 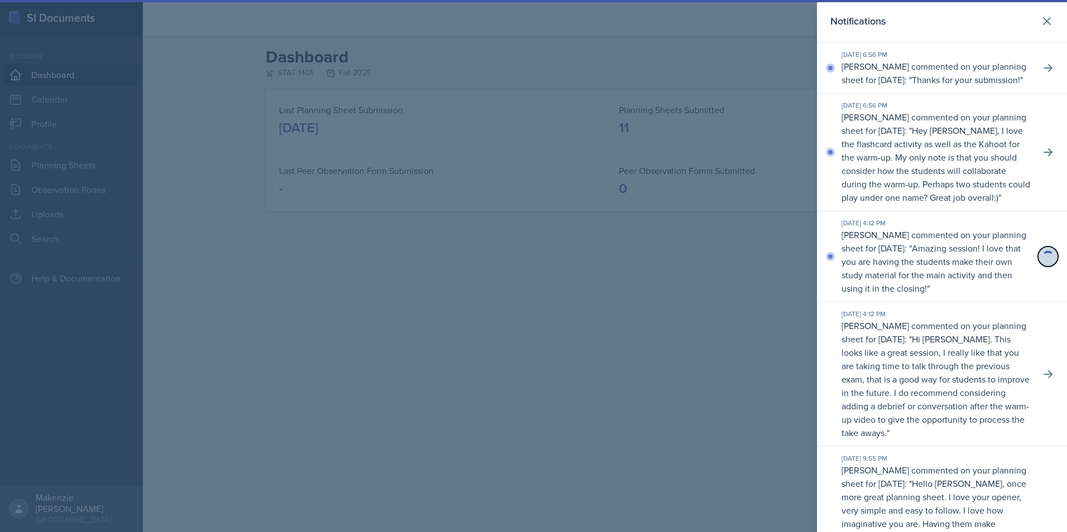 What do you see at coordinates (930, 268) in the screenshot?
I see `p: Amazing session! I love that you are having the students make their own study material for the ma...` at bounding box center [930, 268].